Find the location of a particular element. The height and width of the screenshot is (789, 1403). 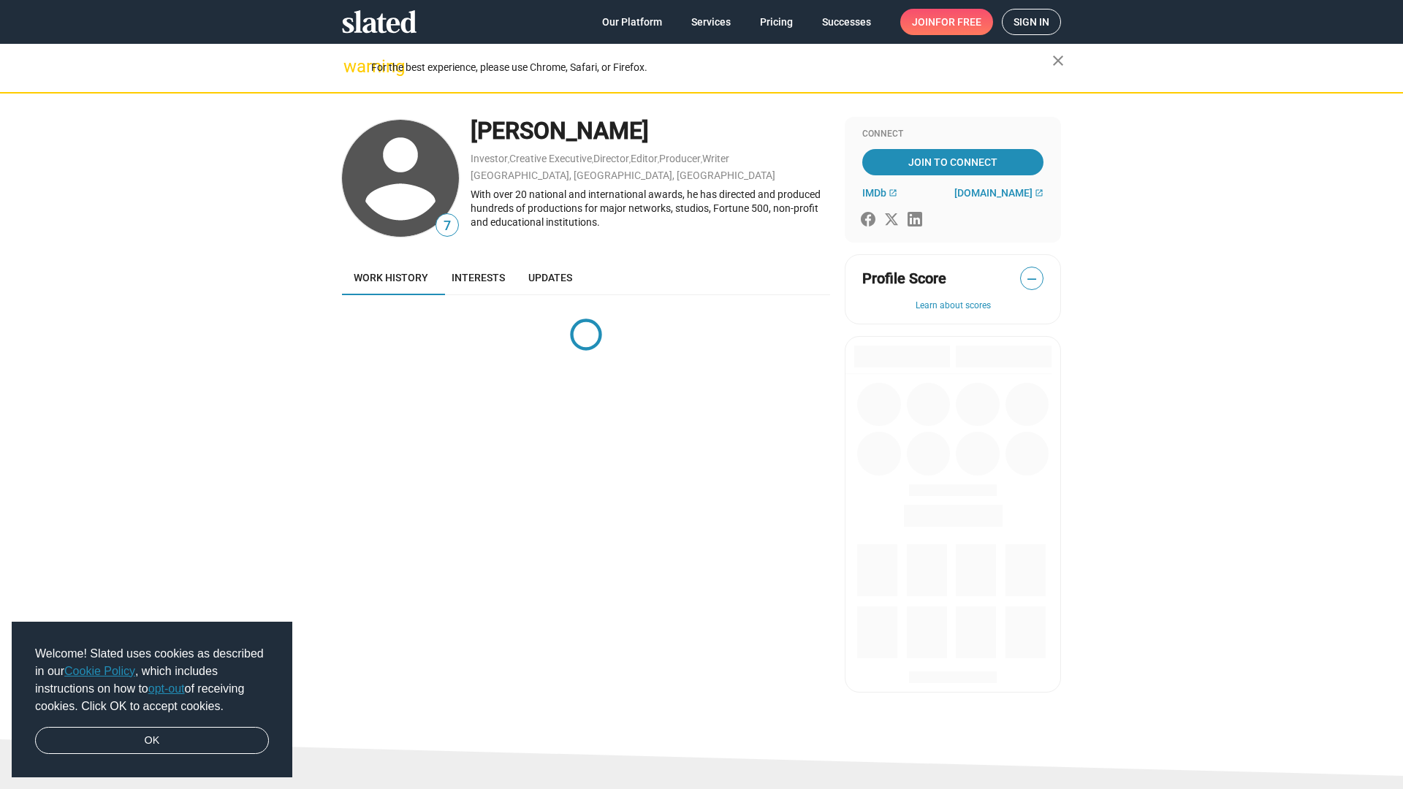

a: Services is located at coordinates (711, 22).